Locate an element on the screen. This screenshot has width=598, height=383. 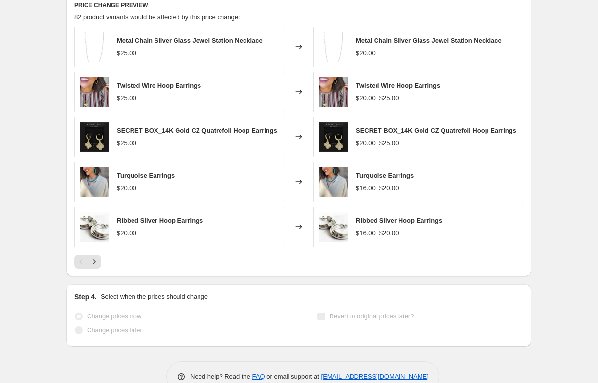
span: Need help? Read the is located at coordinates (221, 376).